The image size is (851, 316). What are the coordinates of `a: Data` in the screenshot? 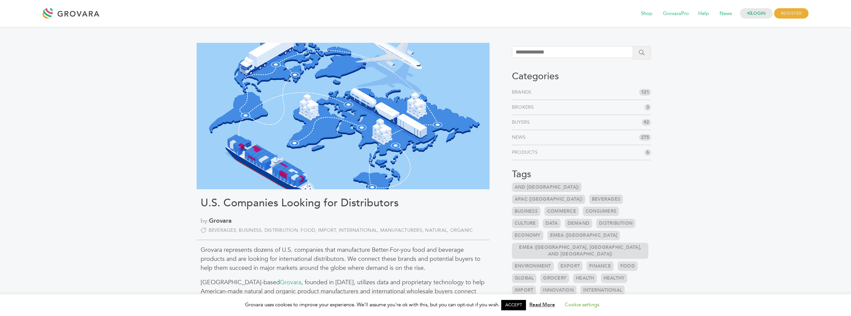 It's located at (552, 223).